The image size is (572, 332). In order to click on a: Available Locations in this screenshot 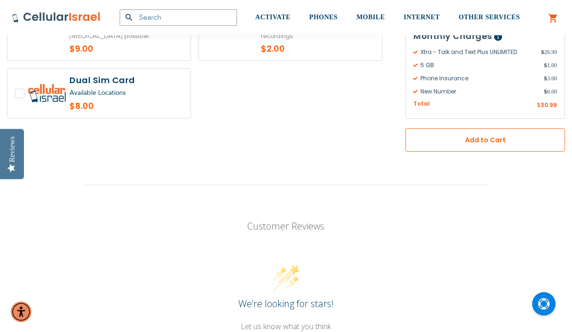, I will do `click(98, 92)`.